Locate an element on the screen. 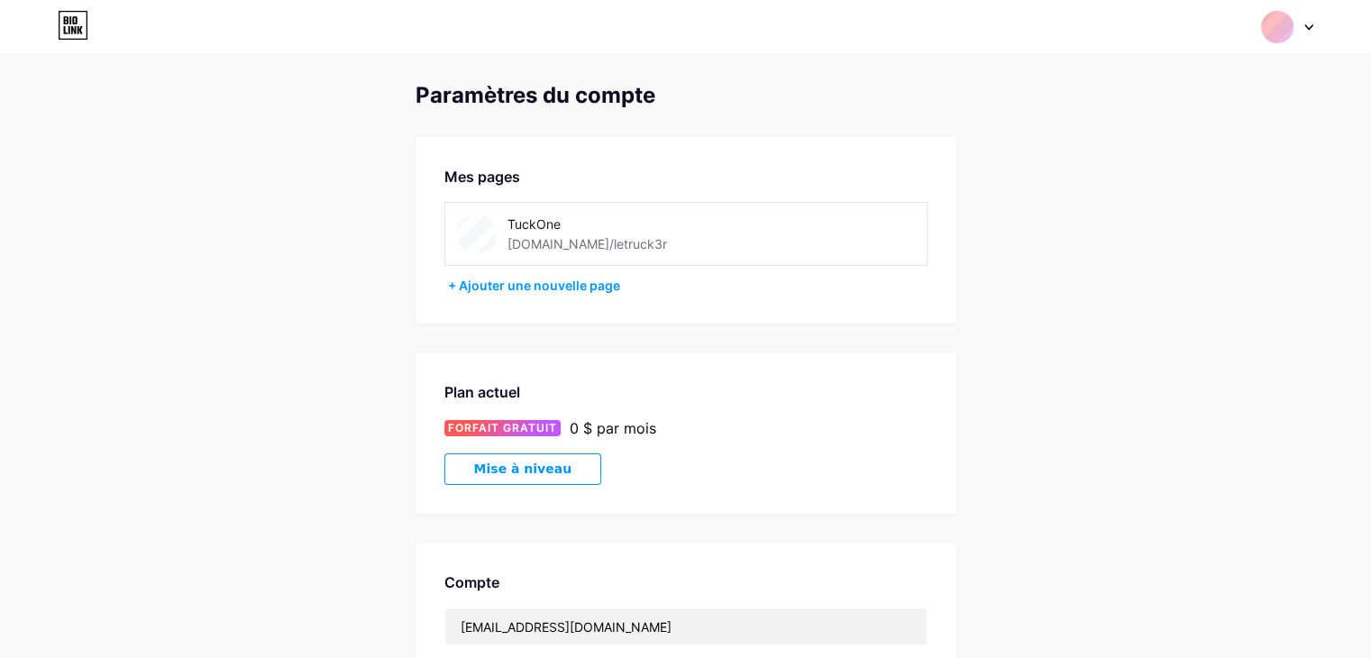  font: + Ajouter une nouvelle page is located at coordinates (534, 285).